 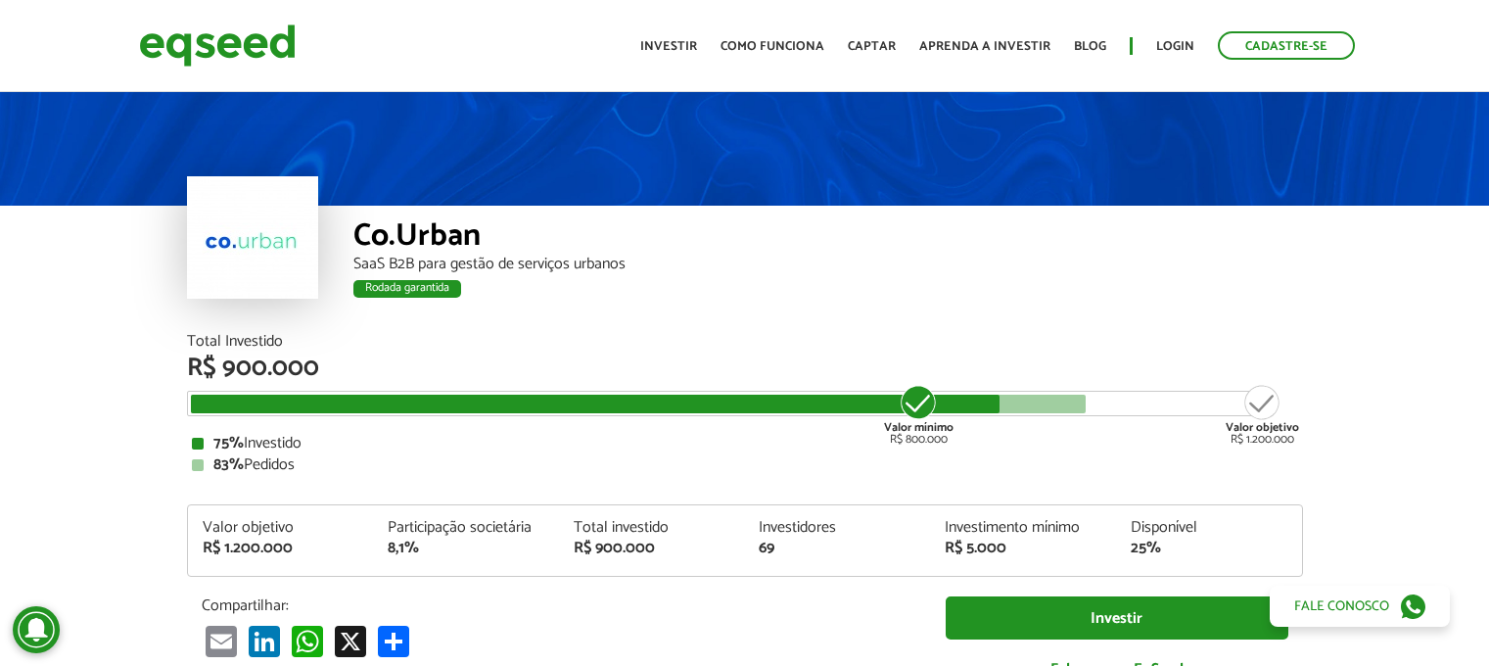 I want to click on a: Email, so click(x=221, y=640).